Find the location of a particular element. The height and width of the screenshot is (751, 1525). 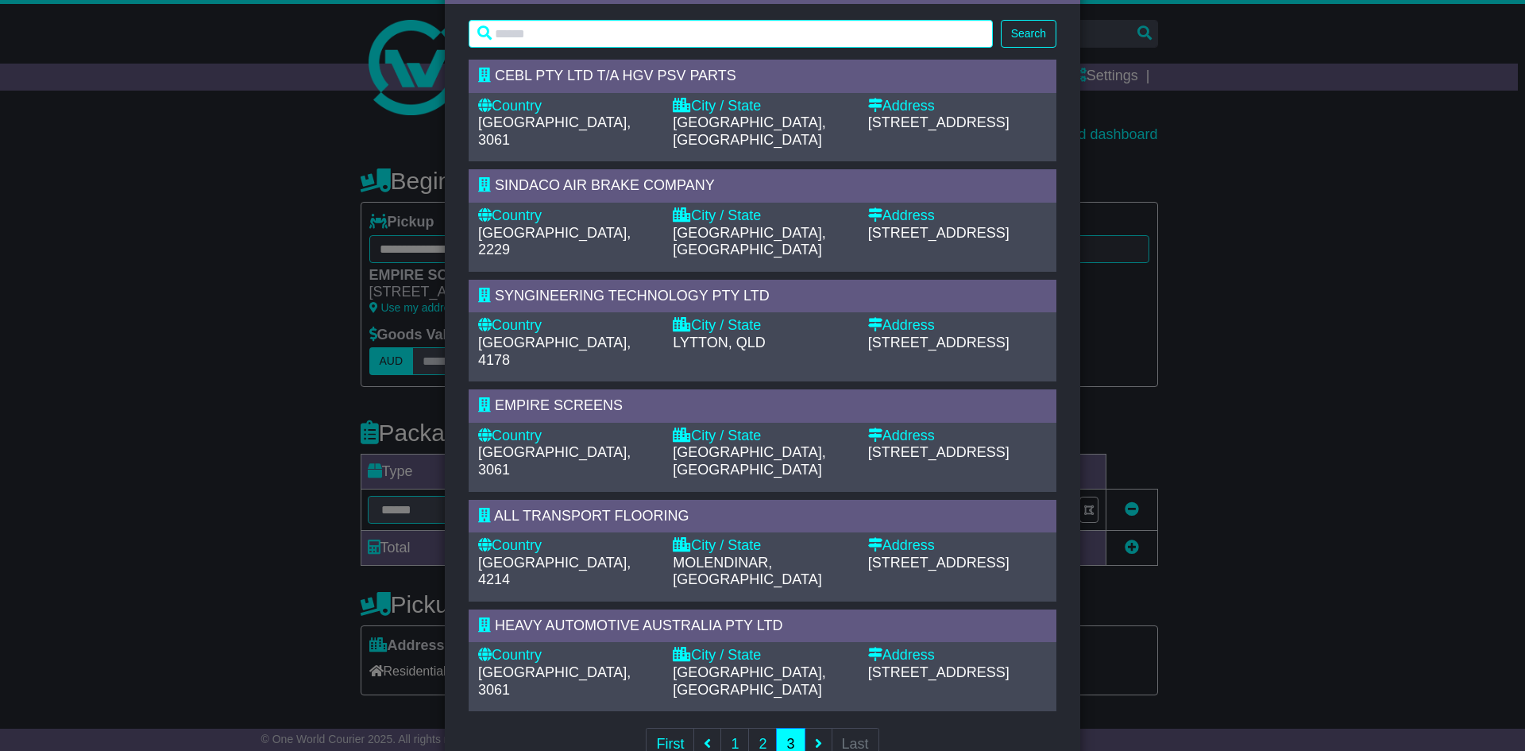

span: HEAVY AUTOMOTIVE AUSTRALIA PTY LTD is located at coordinates (639, 625).